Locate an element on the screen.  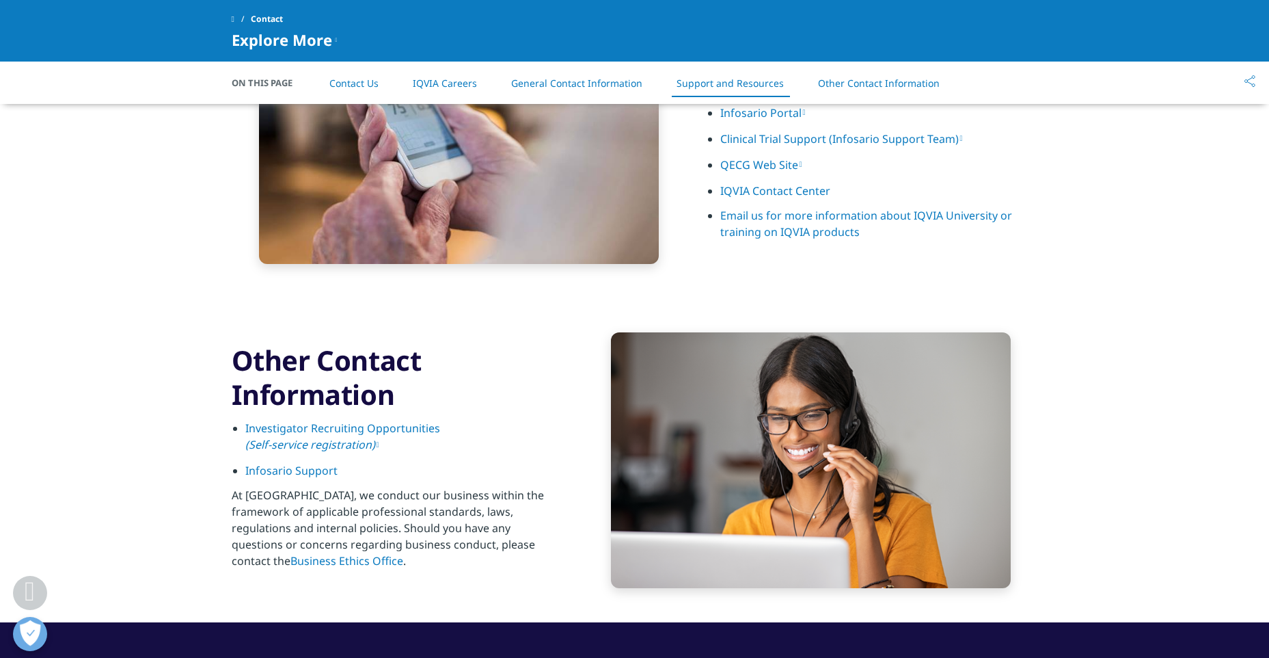
span: Explore More is located at coordinates (282, 40).